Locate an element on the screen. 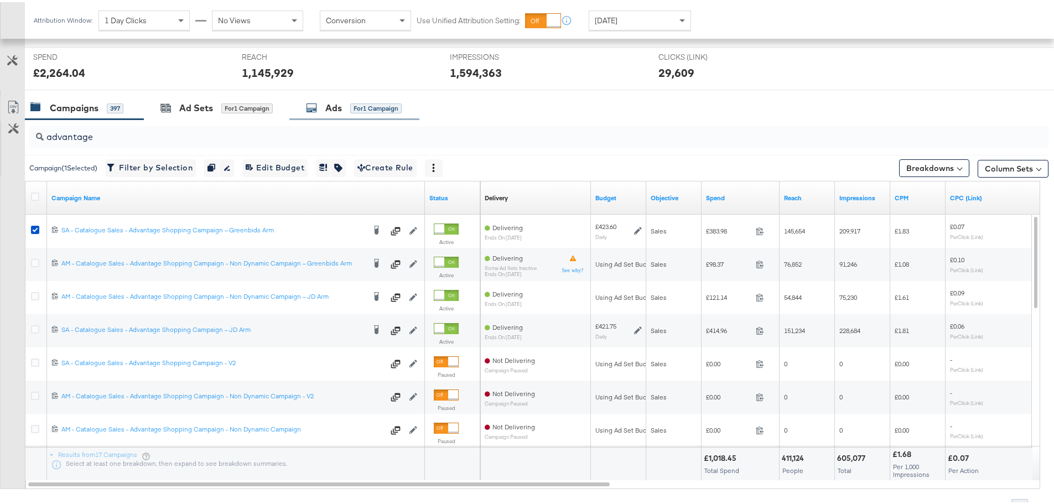 The width and height of the screenshot is (1054, 504). button: Filter by Selection is located at coordinates (150, 166).